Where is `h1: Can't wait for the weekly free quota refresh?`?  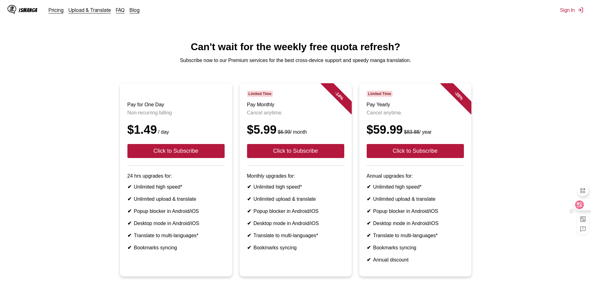
h1: Can't wait for the weekly free quota refresh? is located at coordinates (296, 47).